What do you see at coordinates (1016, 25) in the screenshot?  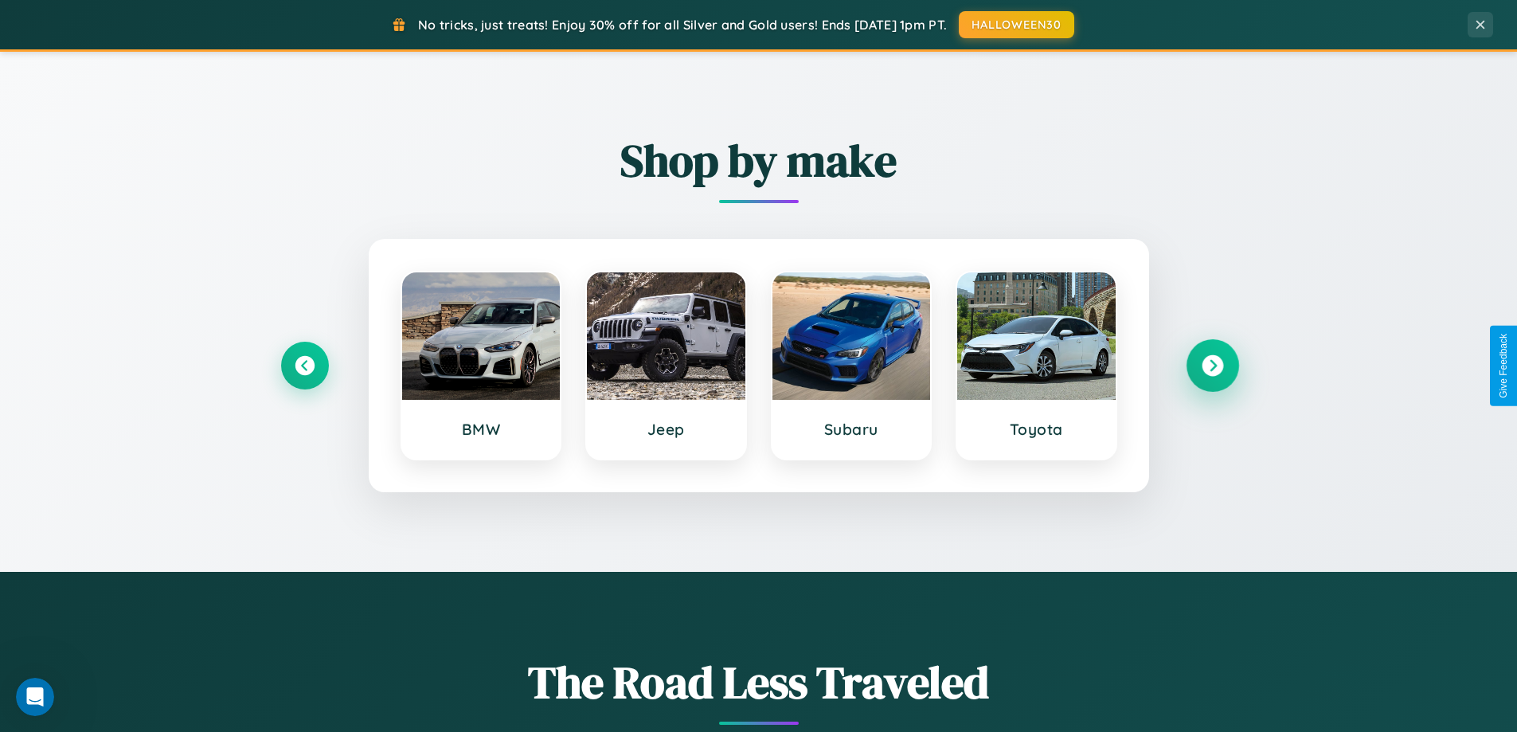 I see `button: HALLOWEEN30` at bounding box center [1016, 25].